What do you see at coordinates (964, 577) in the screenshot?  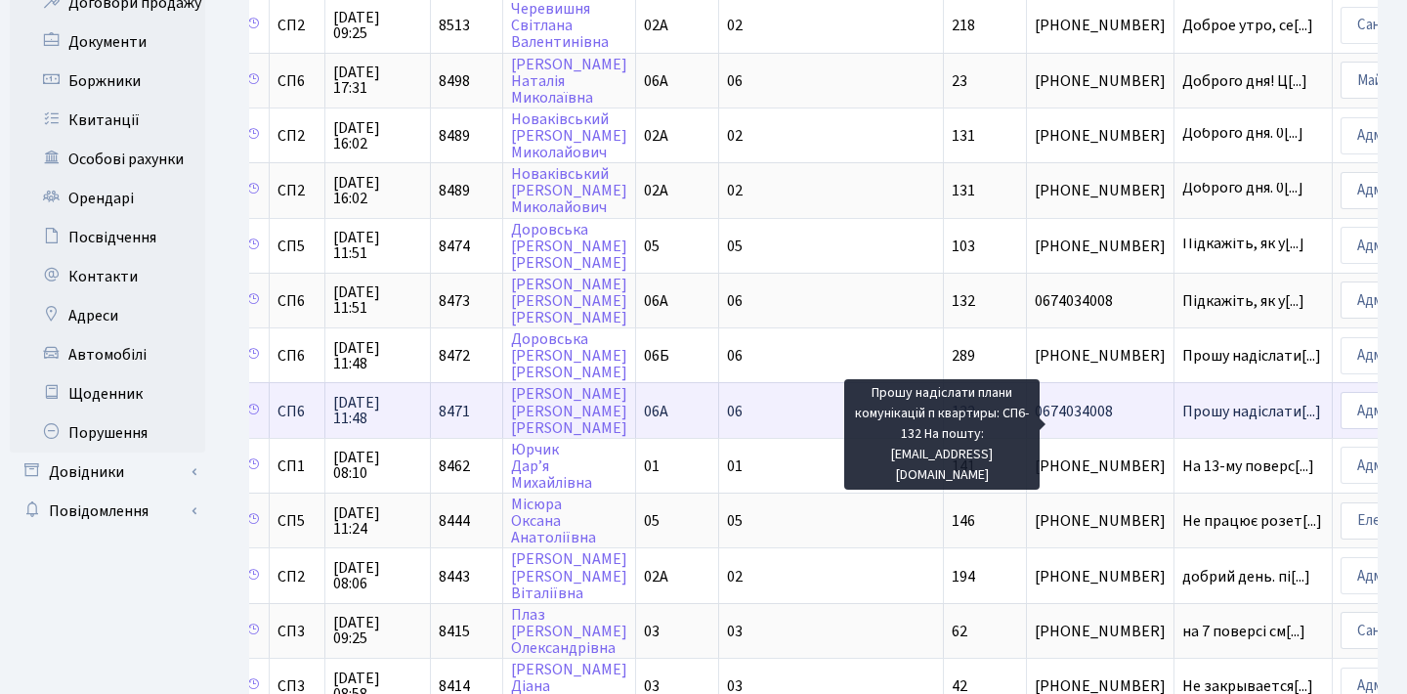 I see `span: 194` at bounding box center [964, 577].